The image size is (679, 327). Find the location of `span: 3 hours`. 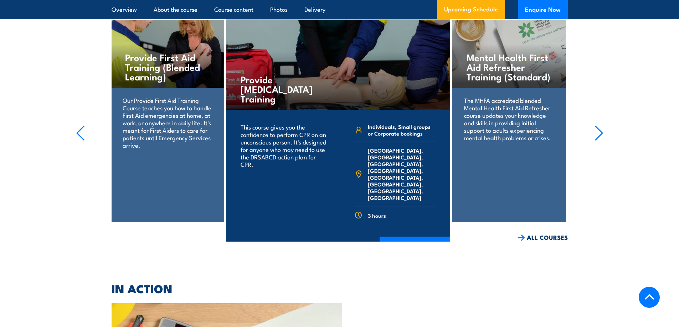

span: 3 hours is located at coordinates (377, 216).